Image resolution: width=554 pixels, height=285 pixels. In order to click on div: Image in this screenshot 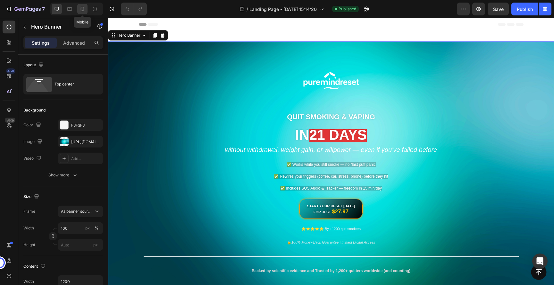, I will do `click(33, 141)`.